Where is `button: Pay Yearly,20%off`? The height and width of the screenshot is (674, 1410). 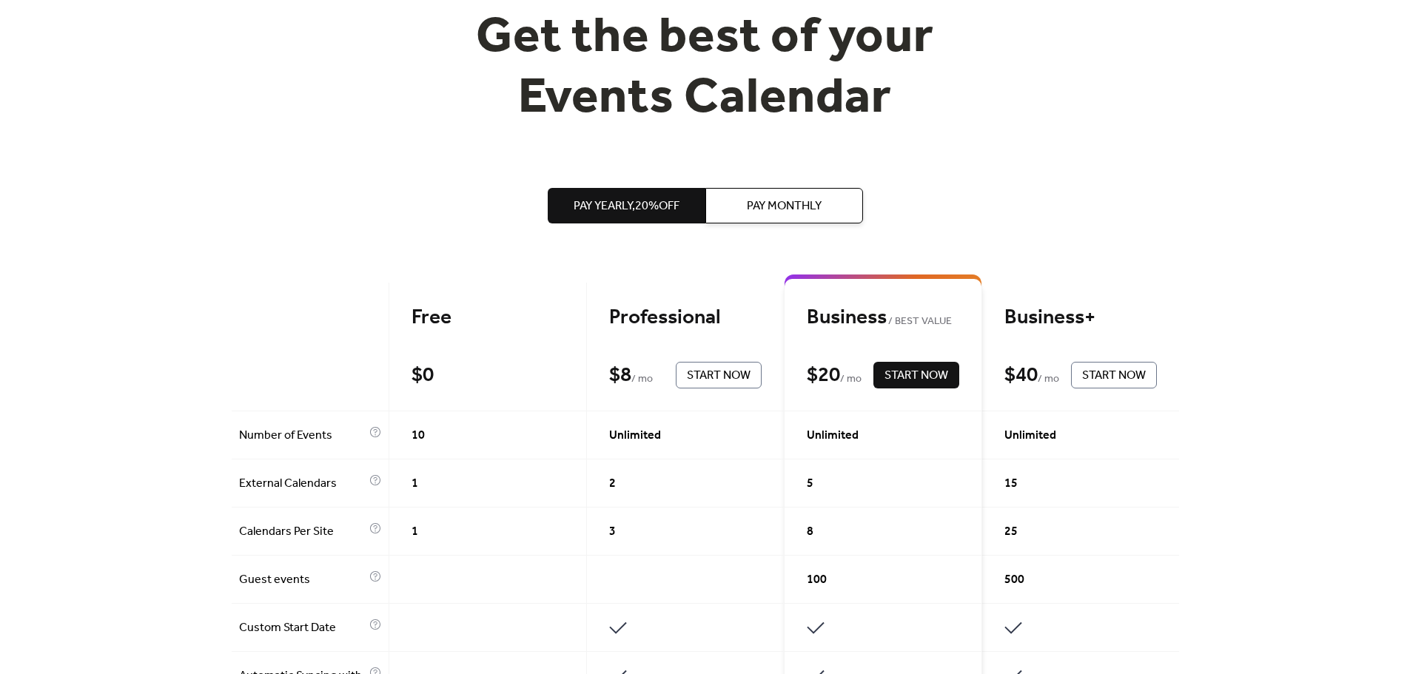 button: Pay Yearly,20%off is located at coordinates (626, 206).